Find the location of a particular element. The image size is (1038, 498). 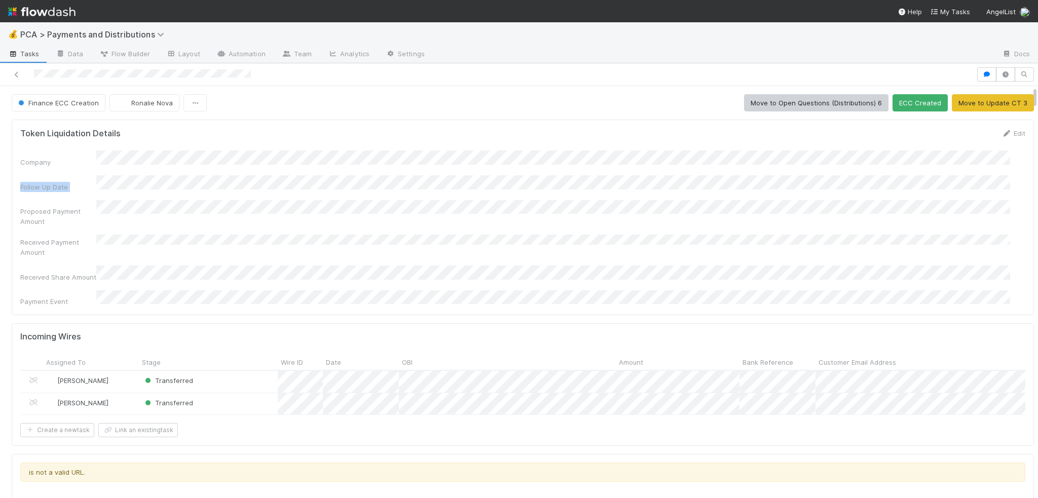

div: Payment Event is located at coordinates (58, 302).